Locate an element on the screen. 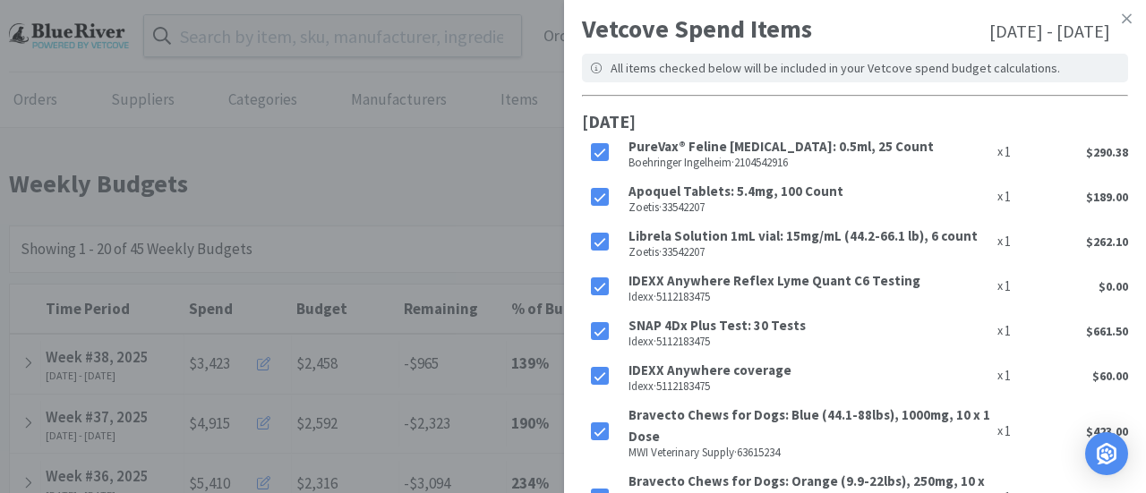 Image resolution: width=1146 pixels, height=493 pixels. span: $661.50 is located at coordinates (1107, 331).